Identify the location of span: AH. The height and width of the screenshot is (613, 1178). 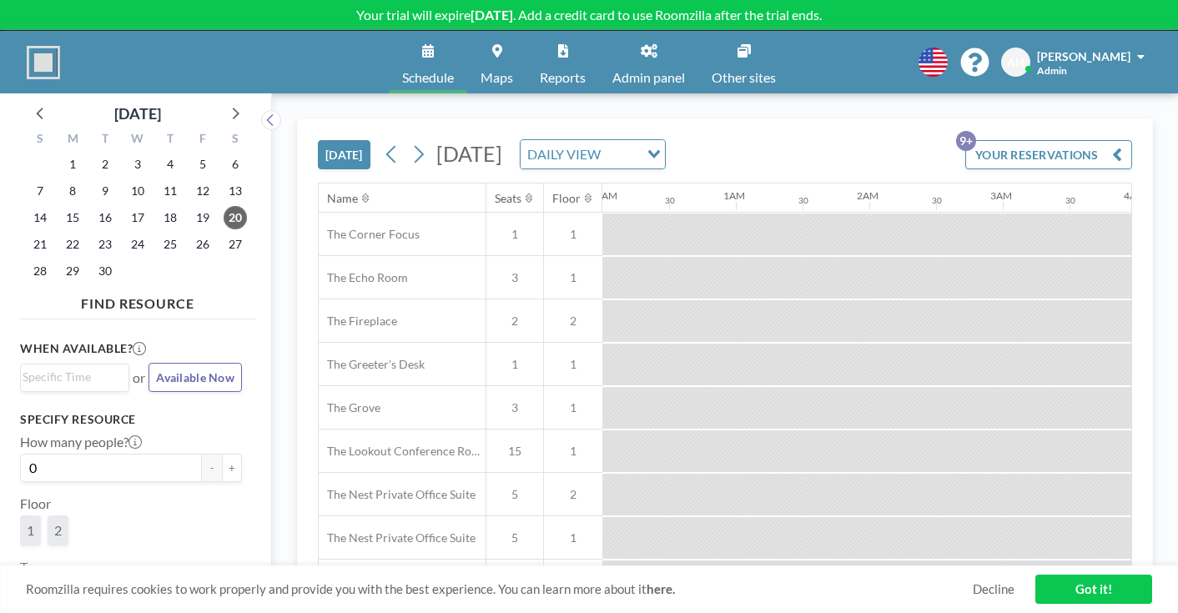
(1015, 63).